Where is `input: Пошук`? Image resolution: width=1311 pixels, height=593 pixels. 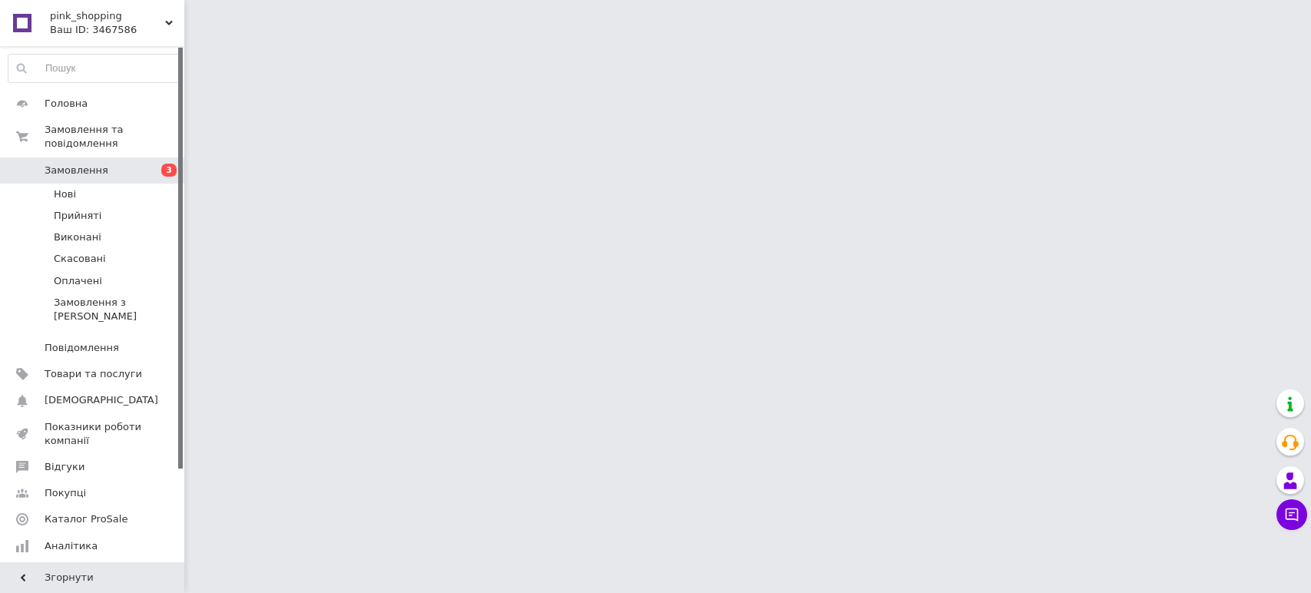 input: Пошук is located at coordinates (94, 68).